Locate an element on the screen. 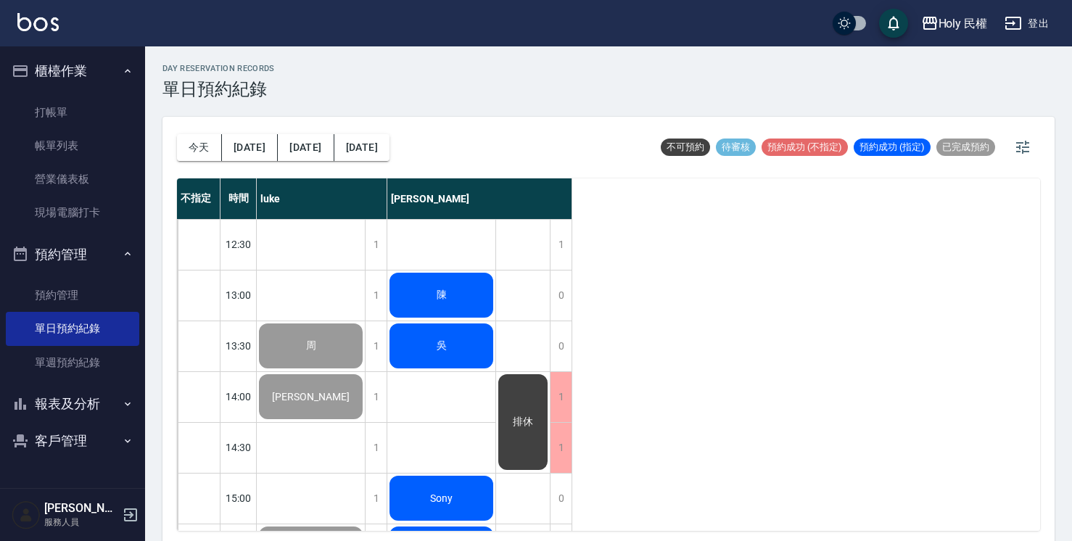  a: 單週預約紀錄 is located at coordinates (73, 363).